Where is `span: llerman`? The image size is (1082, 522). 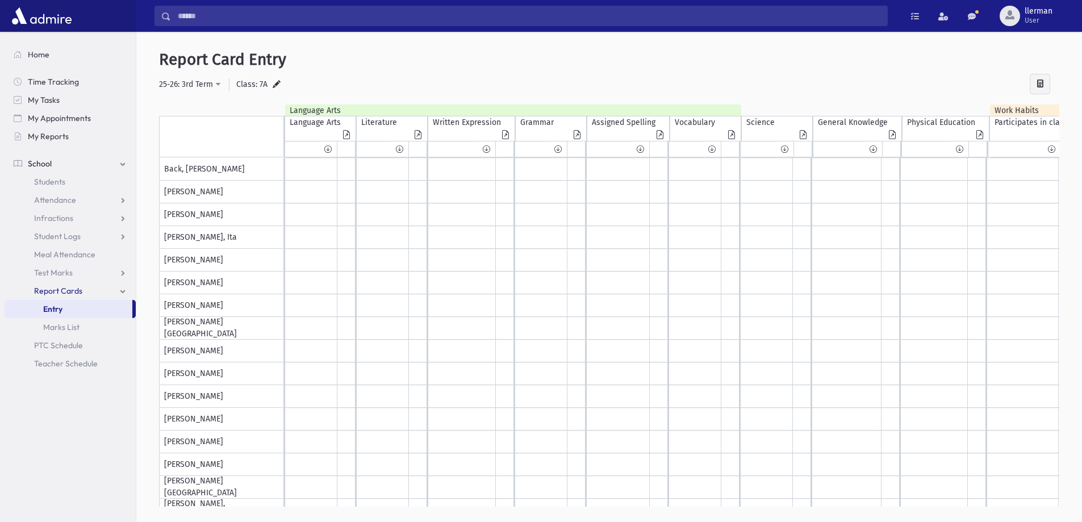 span: llerman is located at coordinates (1039, 11).